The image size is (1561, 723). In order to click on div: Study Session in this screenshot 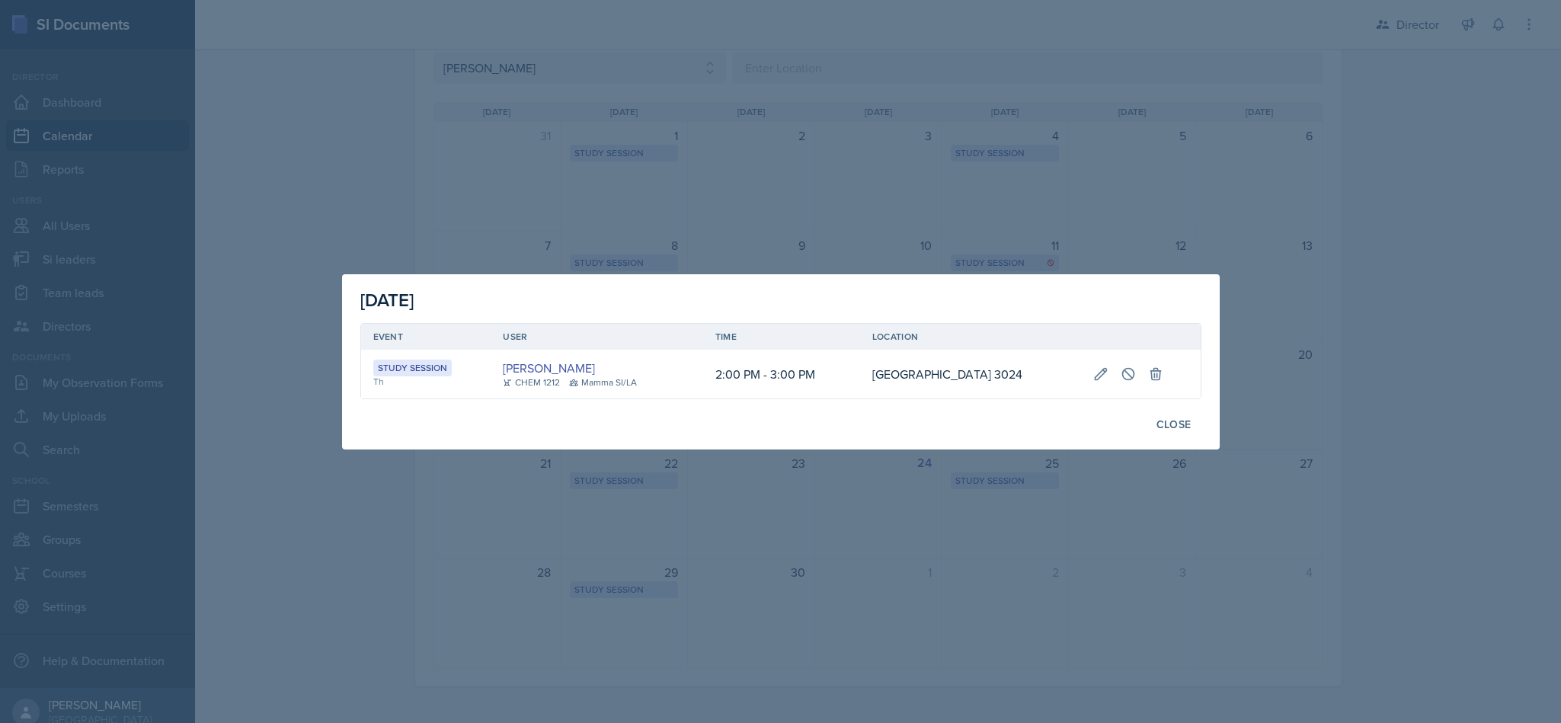, I will do `click(412, 368)`.